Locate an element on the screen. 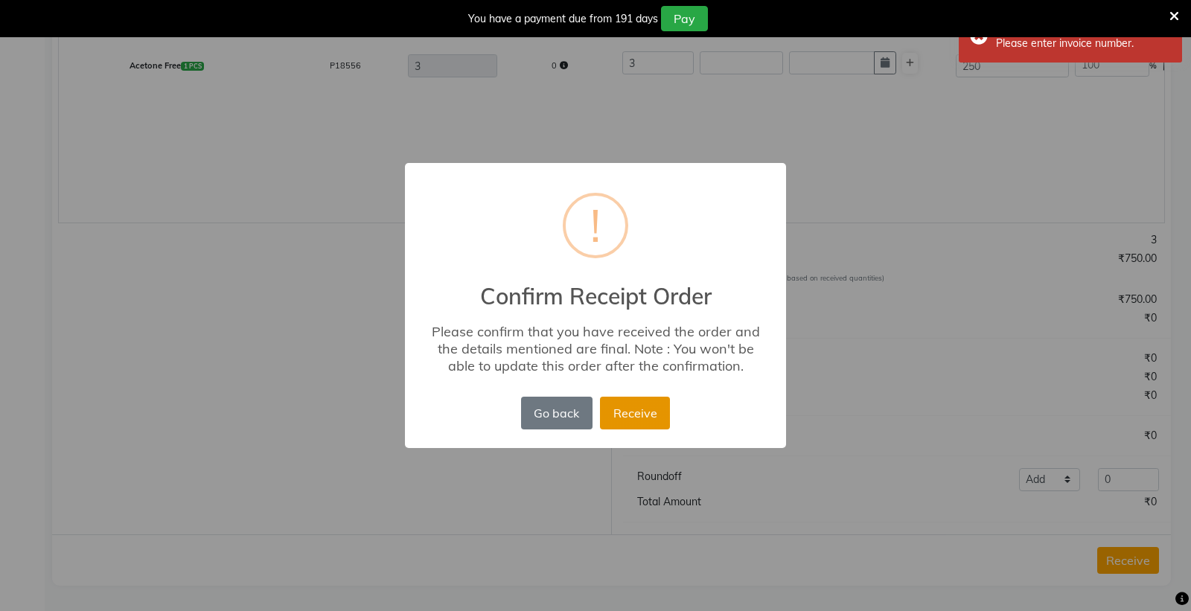 Image resolution: width=1191 pixels, height=611 pixels. div: Please confirm that you have received the order and the details mentioned are final. Note : You w... is located at coordinates (595, 348).